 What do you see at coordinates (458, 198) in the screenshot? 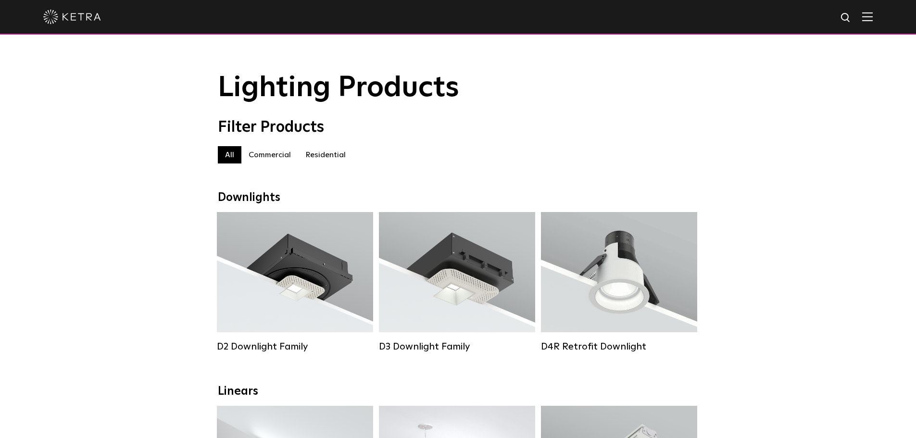
I see `div: Downlights` at bounding box center [458, 198].